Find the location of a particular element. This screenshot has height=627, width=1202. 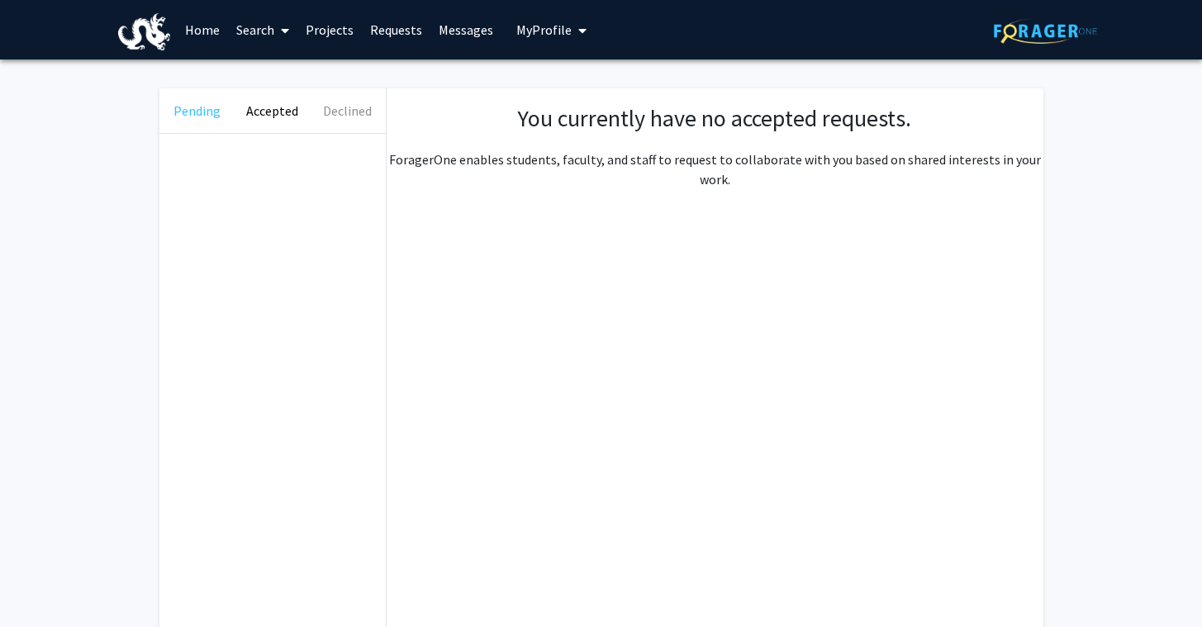

a: Search is located at coordinates (263, 30).